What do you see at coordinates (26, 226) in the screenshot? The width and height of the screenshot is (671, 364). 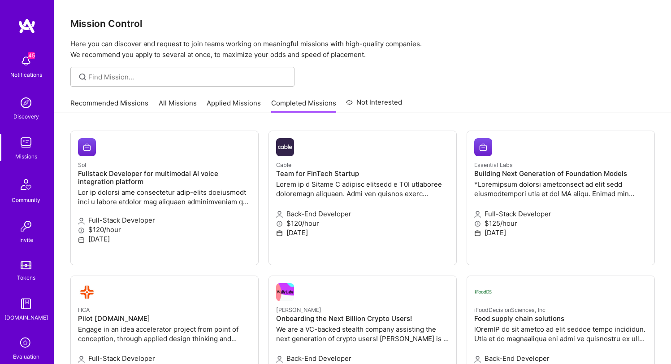 I see `img: Invite` at bounding box center [26, 226].